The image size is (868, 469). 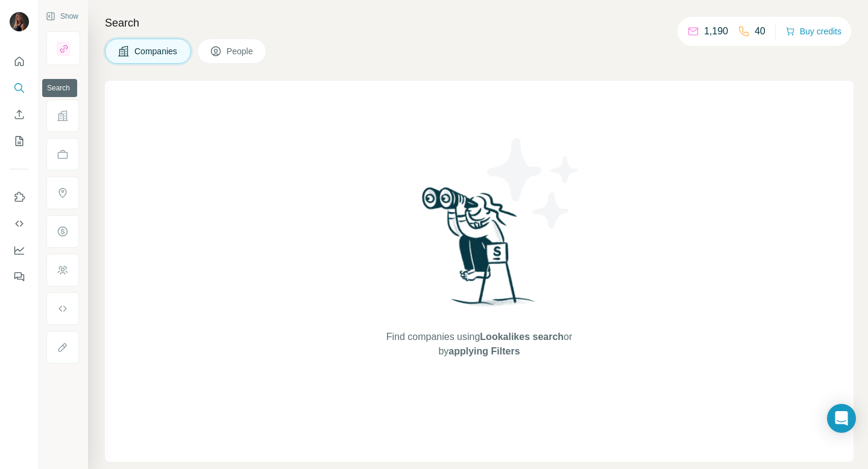 What do you see at coordinates (479, 344) in the screenshot?
I see `span: Find companies using or by` at bounding box center [479, 344].